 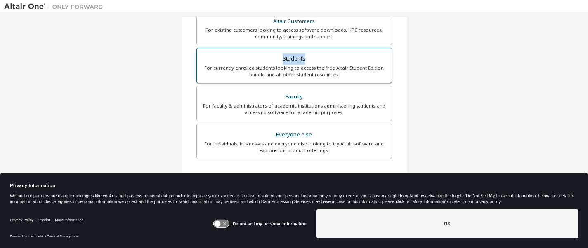 I want to click on div: Everyone else, so click(x=294, y=135).